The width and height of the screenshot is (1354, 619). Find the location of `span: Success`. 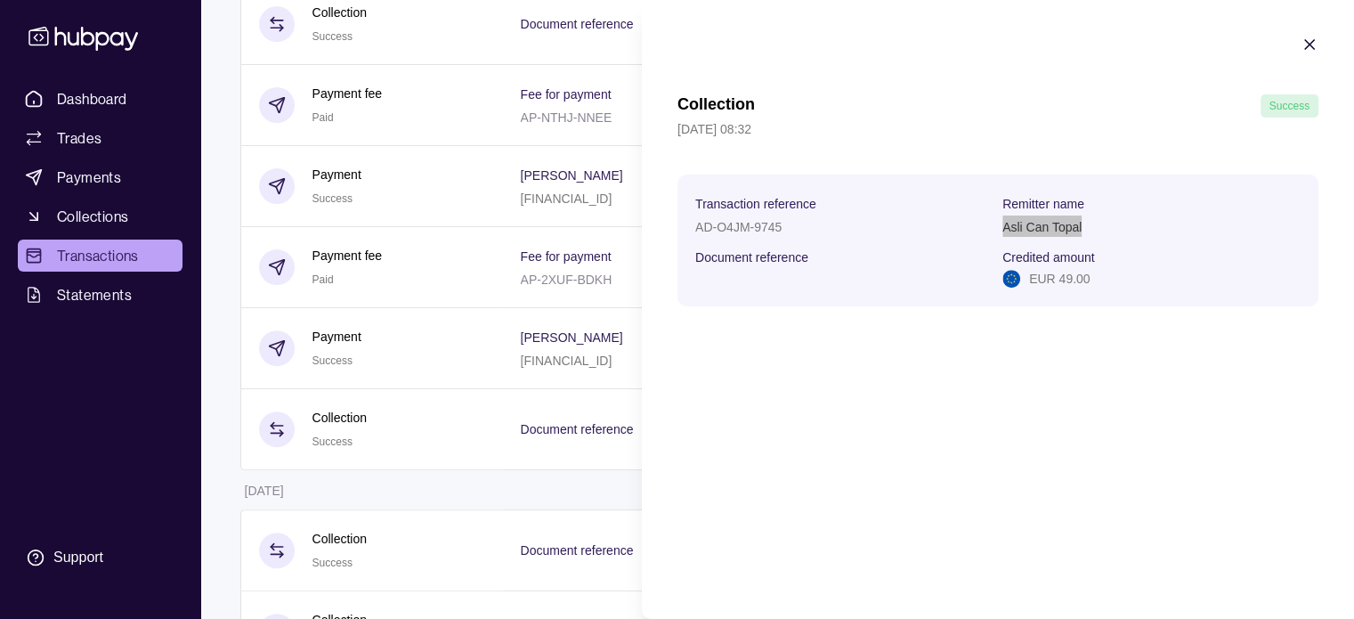

span: Success is located at coordinates (1289, 106).